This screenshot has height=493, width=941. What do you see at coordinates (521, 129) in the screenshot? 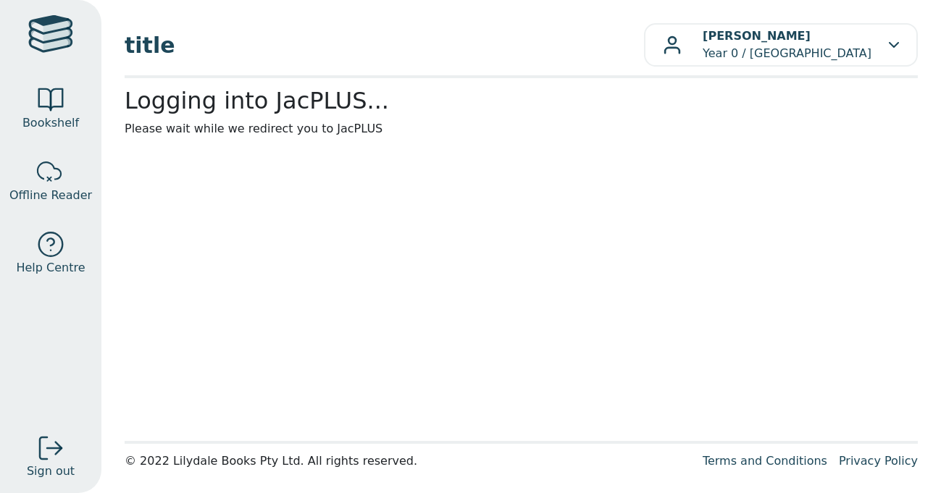
I see `p: Please wait while we redirect you to JacPLUS` at bounding box center [521, 129].